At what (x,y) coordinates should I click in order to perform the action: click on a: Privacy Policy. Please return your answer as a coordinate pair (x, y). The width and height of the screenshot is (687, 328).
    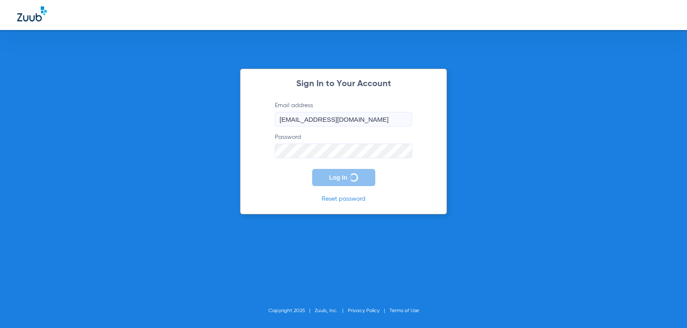
    Looking at the image, I should click on (364, 311).